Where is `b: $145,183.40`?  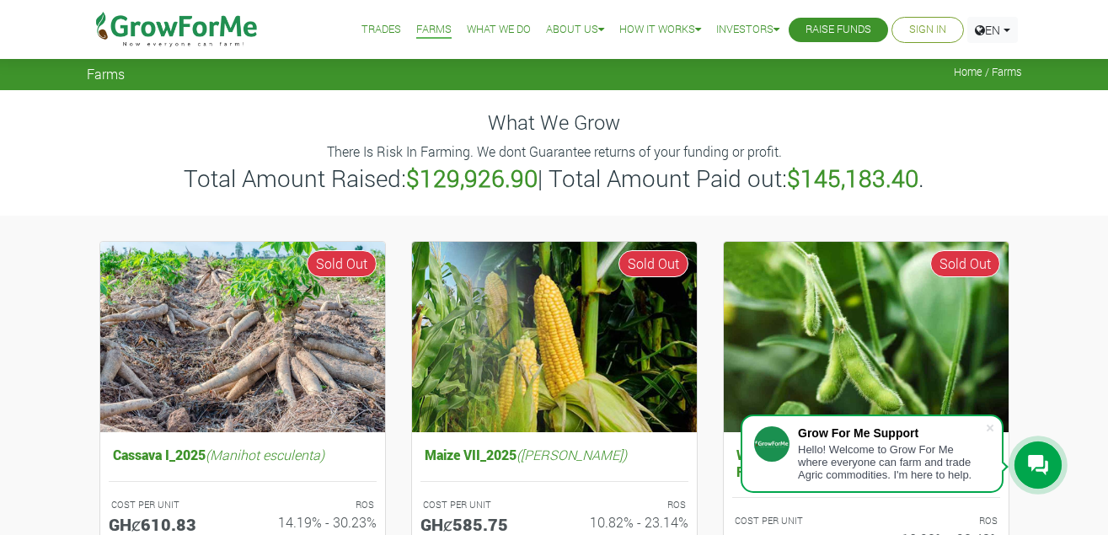
b: $145,183.40 is located at coordinates (852, 178).